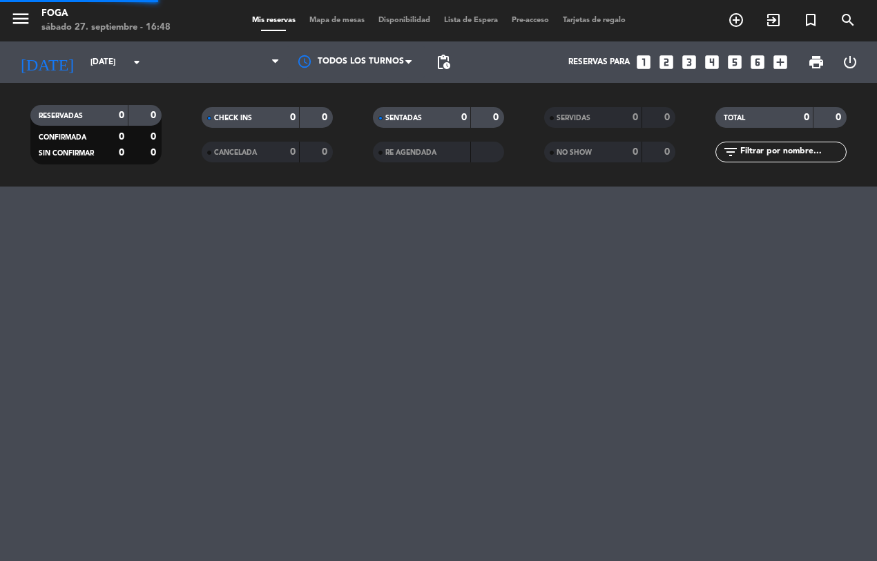 Image resolution: width=877 pixels, height=561 pixels. I want to click on span: CHECK INS, so click(233, 118).